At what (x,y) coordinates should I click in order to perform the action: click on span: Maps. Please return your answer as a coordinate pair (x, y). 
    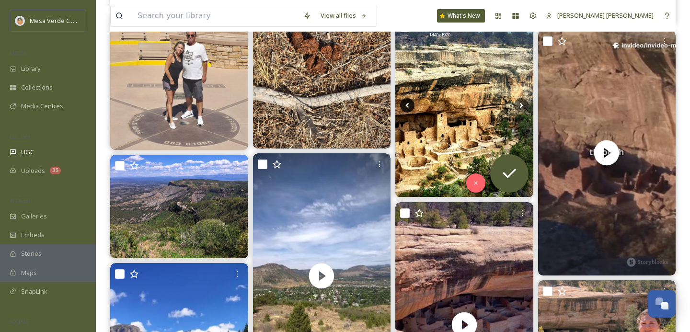
    Looking at the image, I should click on (29, 272).